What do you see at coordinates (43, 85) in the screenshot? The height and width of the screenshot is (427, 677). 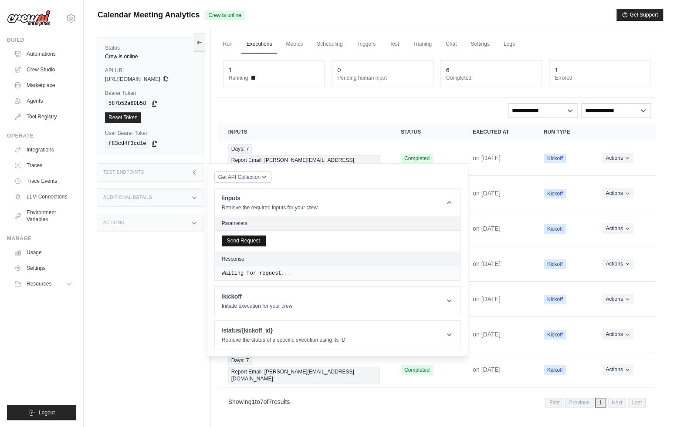 I see `a: Marketplace` at bounding box center [43, 85].